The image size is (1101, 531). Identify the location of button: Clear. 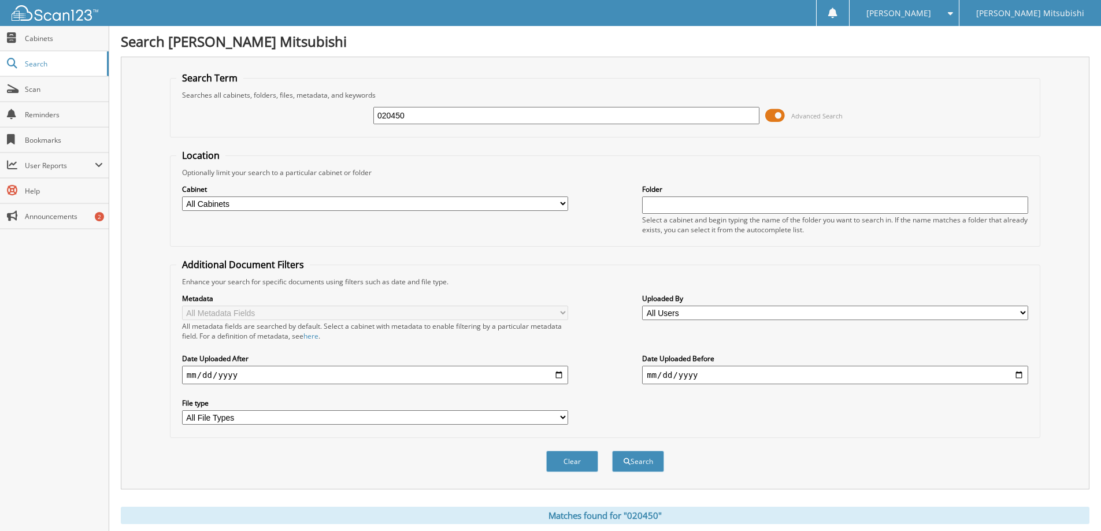
(572, 461).